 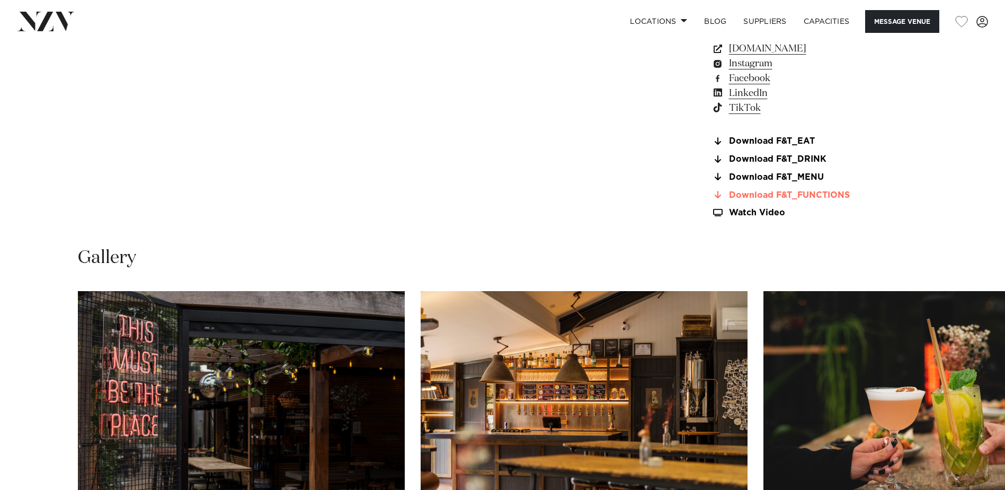 I want to click on a: Download F&T_MENU, so click(x=798, y=177).